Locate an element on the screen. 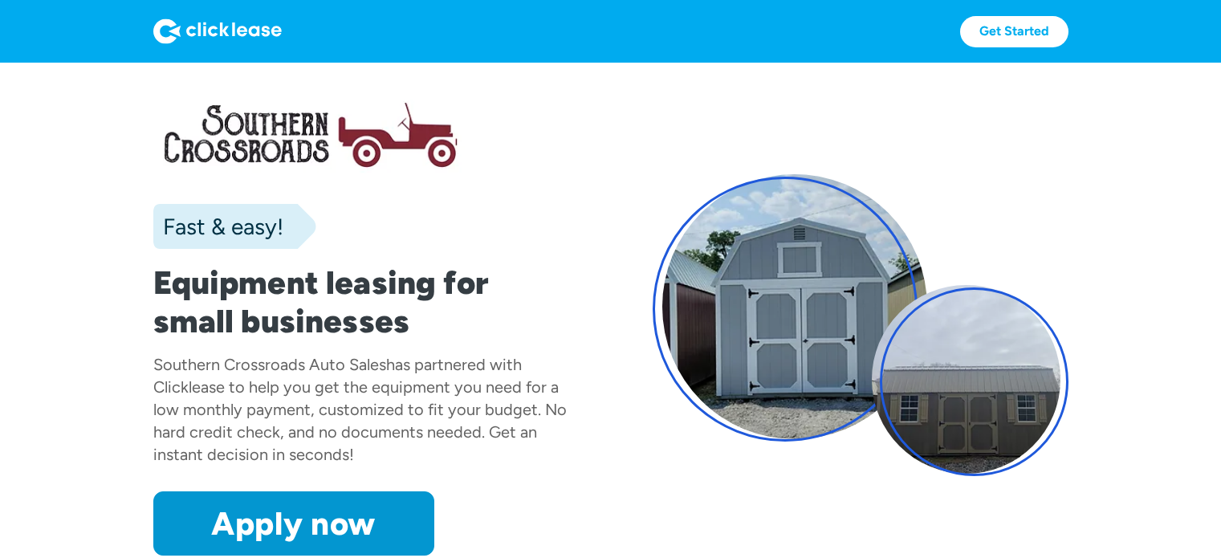 The image size is (1221, 558). div: Southern Crossroads Auto Sales is located at coordinates (270, 365).